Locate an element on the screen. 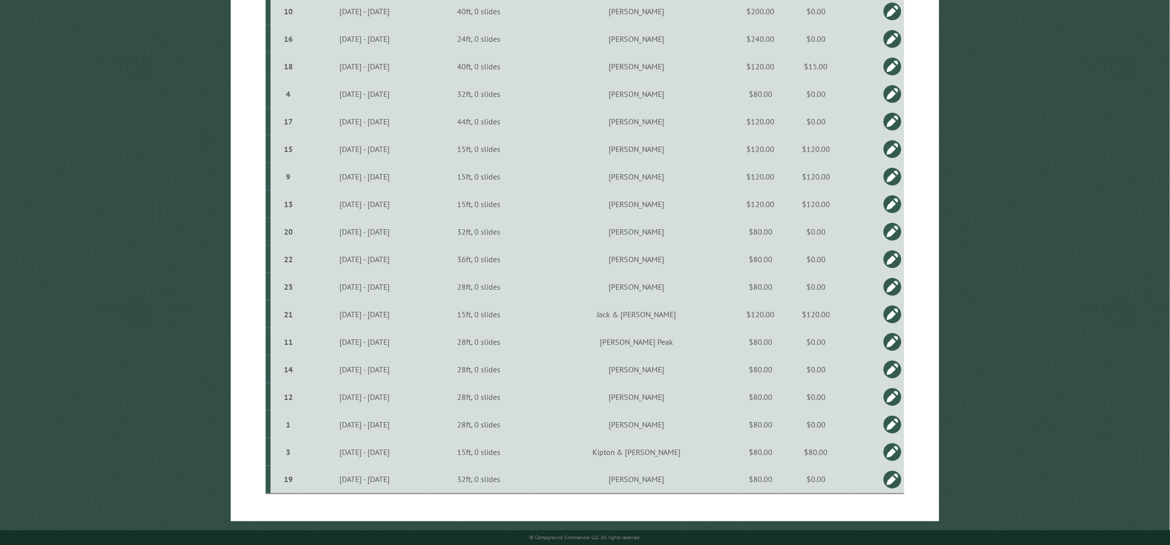 The image size is (1170, 545). div: 3 is located at coordinates (288, 452).